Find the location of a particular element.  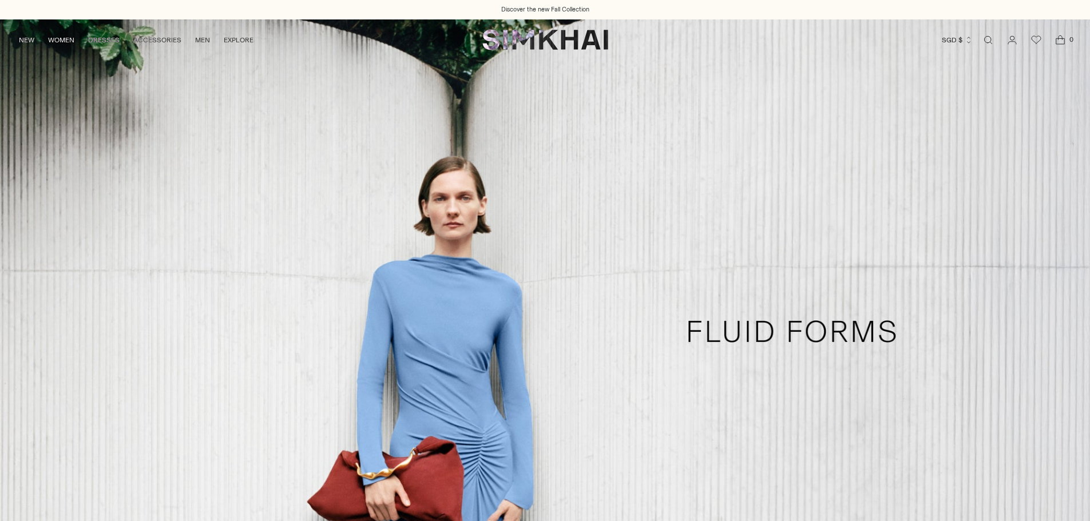

a: Open cart modal is located at coordinates (1060, 40).